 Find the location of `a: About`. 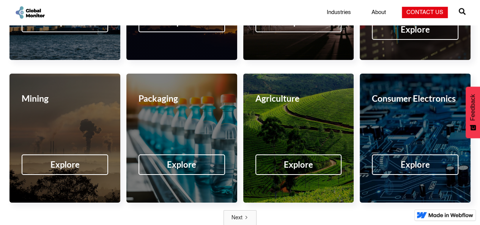

a: About is located at coordinates (379, 13).